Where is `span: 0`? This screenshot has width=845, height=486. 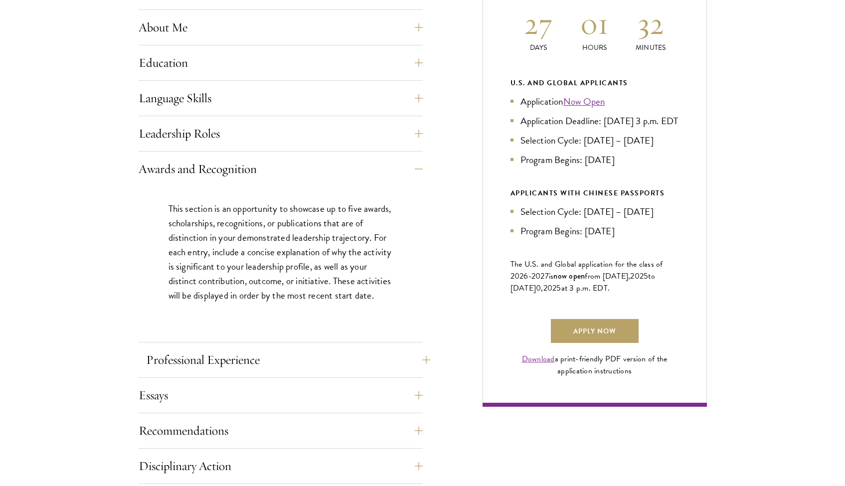 span: 0 is located at coordinates (538, 288).